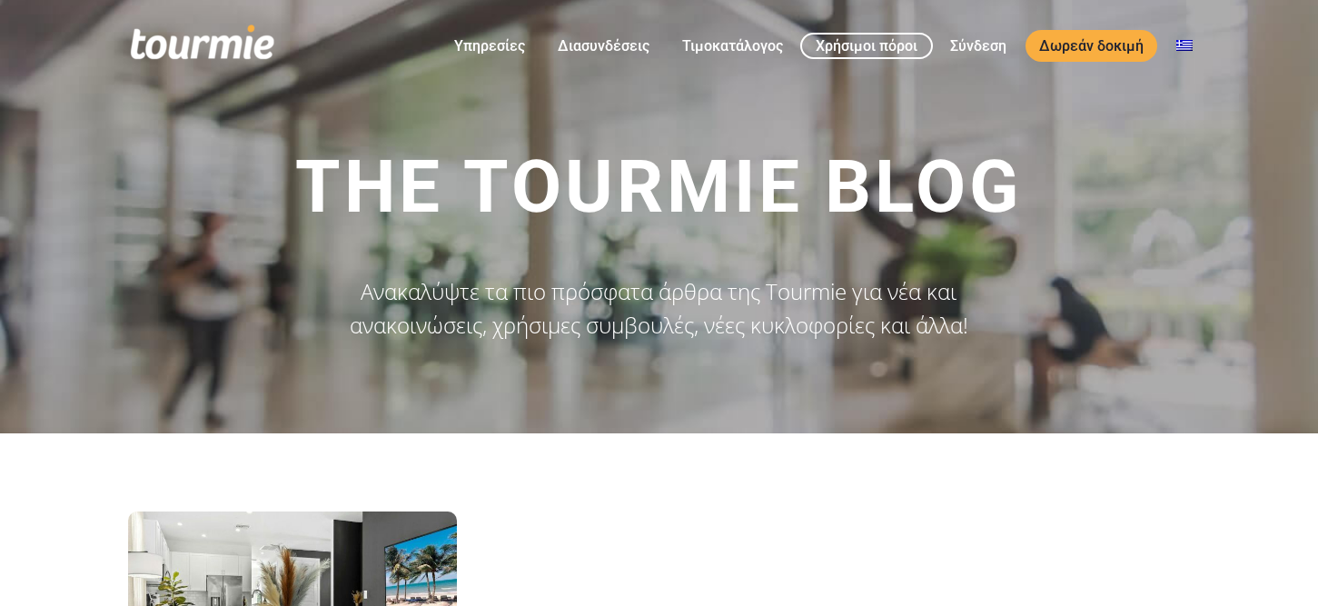 The width and height of the screenshot is (1318, 606). What do you see at coordinates (1091, 45) in the screenshot?
I see `a: Δωρεάν δοκιμή` at bounding box center [1091, 45].